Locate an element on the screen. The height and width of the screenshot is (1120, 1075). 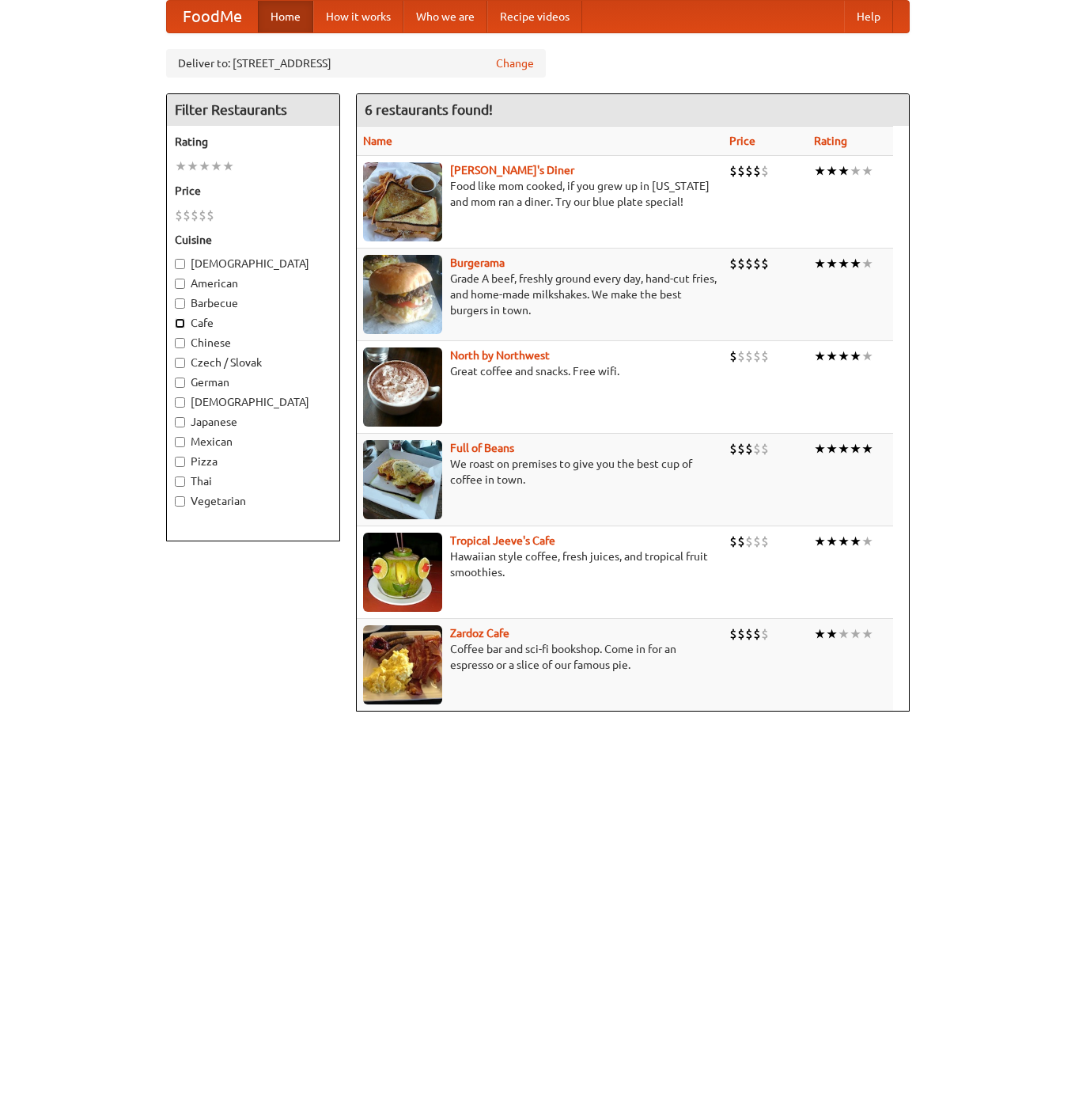
p: Coffee bar and sci-fi bookshop. Come in for an espresso or a slice of our famous pie. is located at coordinates (540, 656).